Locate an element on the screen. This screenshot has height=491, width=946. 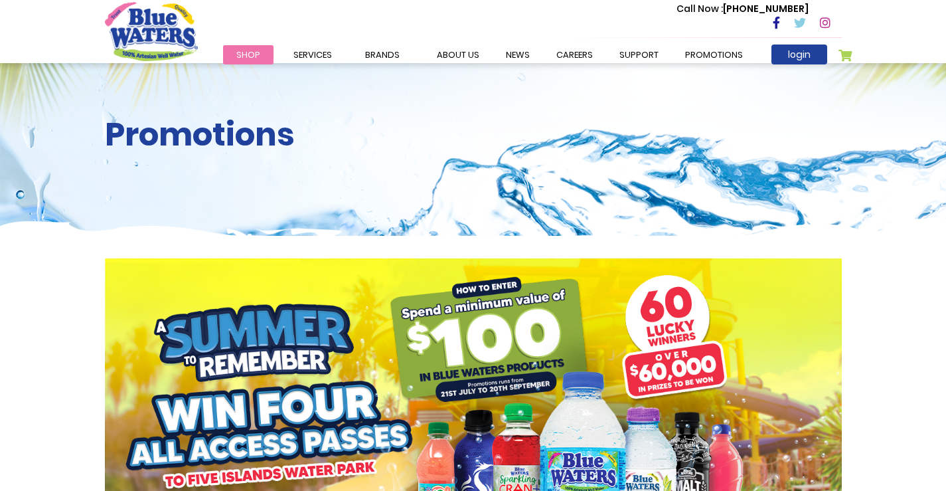
span: Shop is located at coordinates (248, 54).